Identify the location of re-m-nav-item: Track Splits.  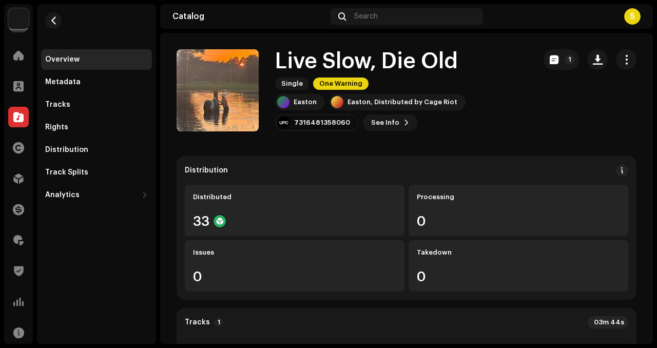
(97, 173).